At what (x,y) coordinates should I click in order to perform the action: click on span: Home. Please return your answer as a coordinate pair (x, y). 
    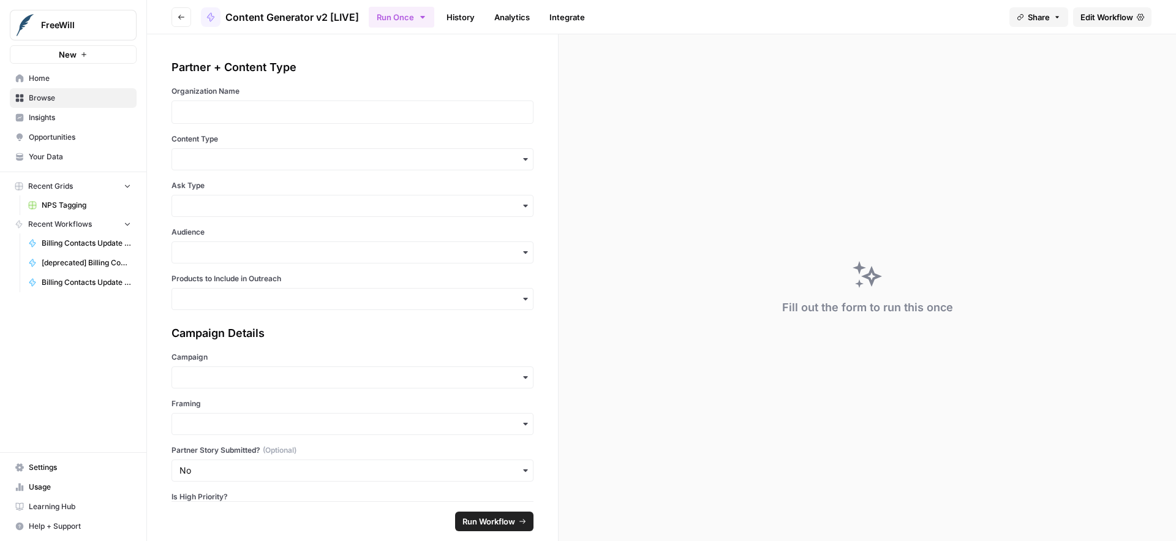
    Looking at the image, I should click on (80, 78).